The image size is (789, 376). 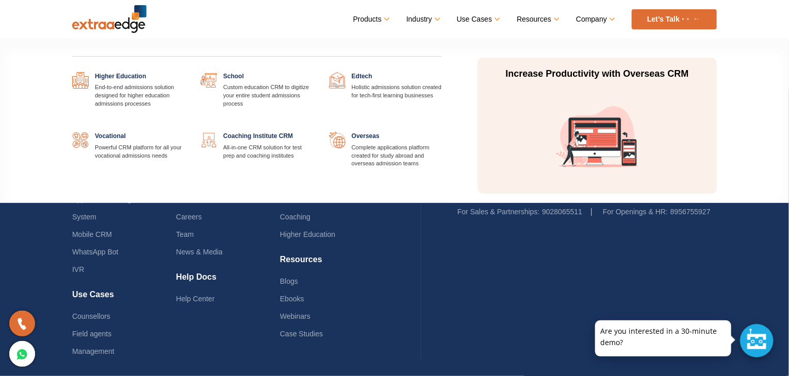 I want to click on a: Company, so click(x=595, y=19).